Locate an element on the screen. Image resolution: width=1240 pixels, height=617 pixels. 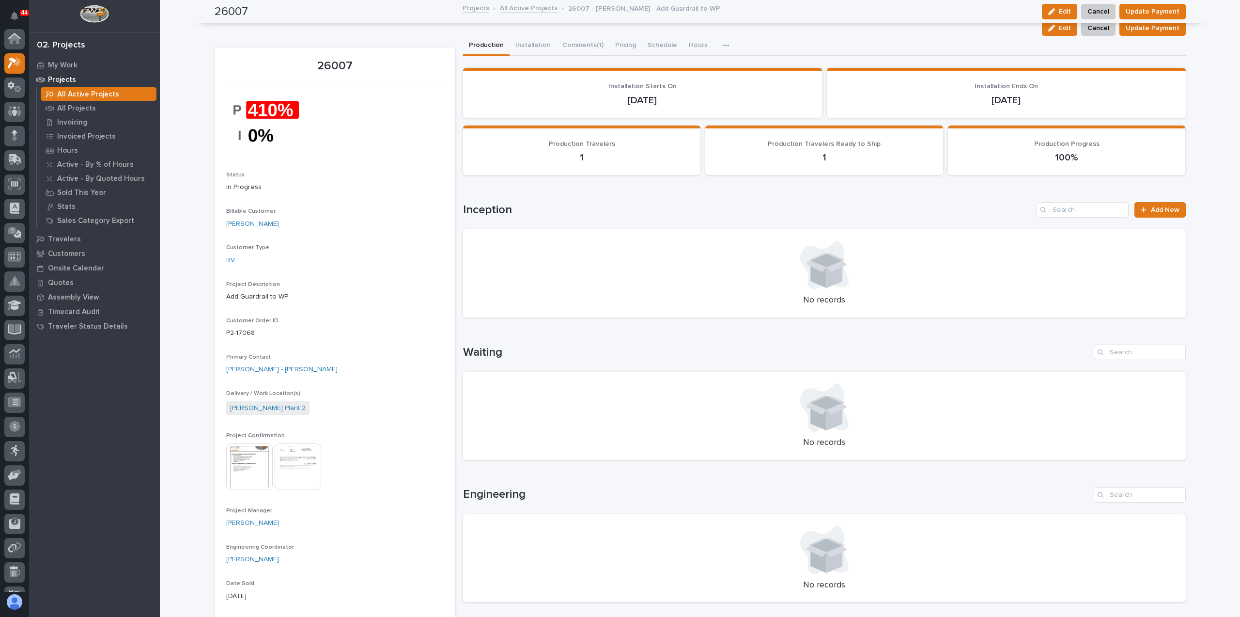
a: Timecard Audit is located at coordinates (94, 312).